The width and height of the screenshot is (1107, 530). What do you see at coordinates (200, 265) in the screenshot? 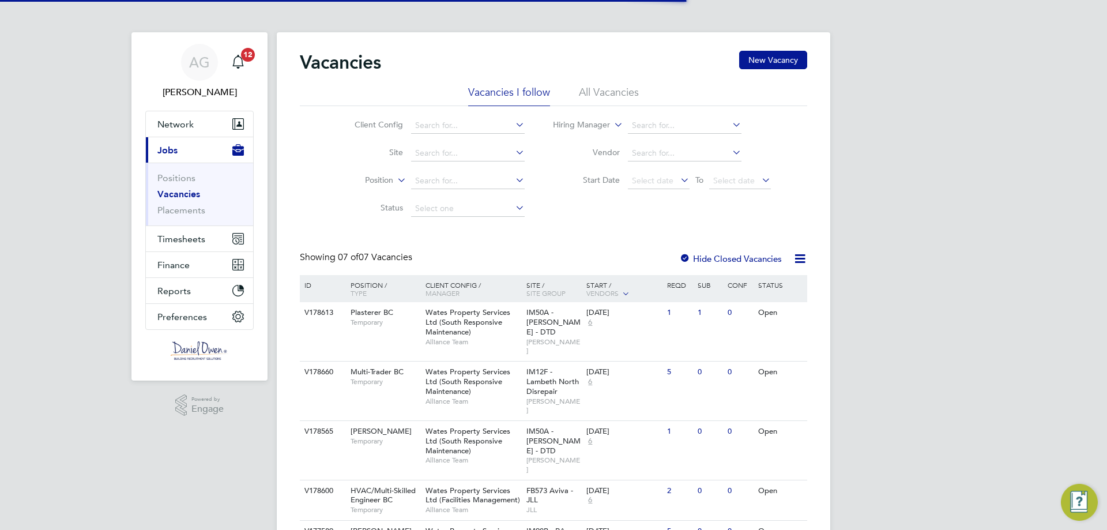
I see `button: Finance` at bounding box center [200, 265].